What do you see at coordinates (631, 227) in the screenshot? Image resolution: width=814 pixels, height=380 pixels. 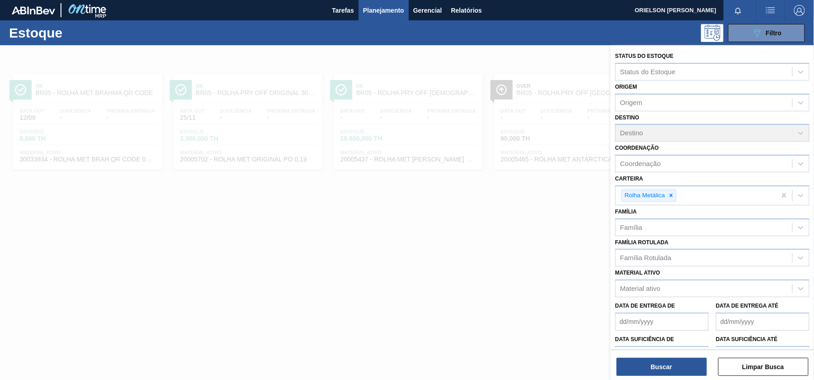 I see `div: Família` at bounding box center [631, 227].